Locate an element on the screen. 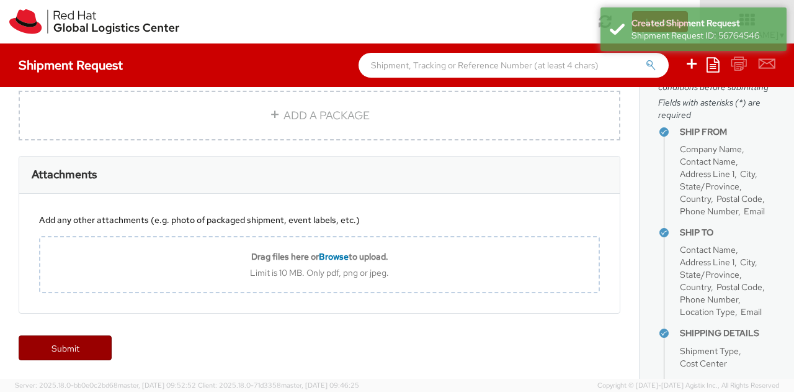 The width and height of the screenshot is (794, 392). h3: Attachments is located at coordinates (64, 174).